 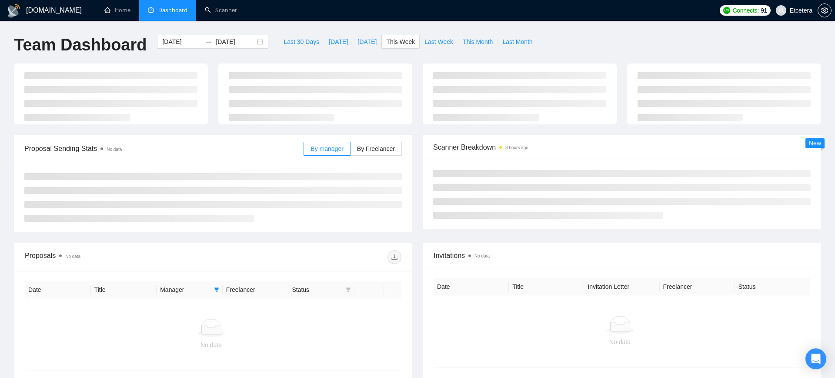 I want to click on span: Scanner Breakdown, so click(x=622, y=147).